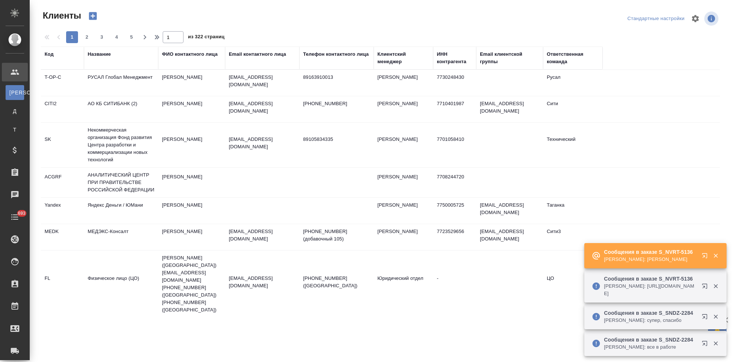 The width and height of the screenshot is (734, 362). Describe the element at coordinates (102, 37) in the screenshot. I see `span: 3` at that location.